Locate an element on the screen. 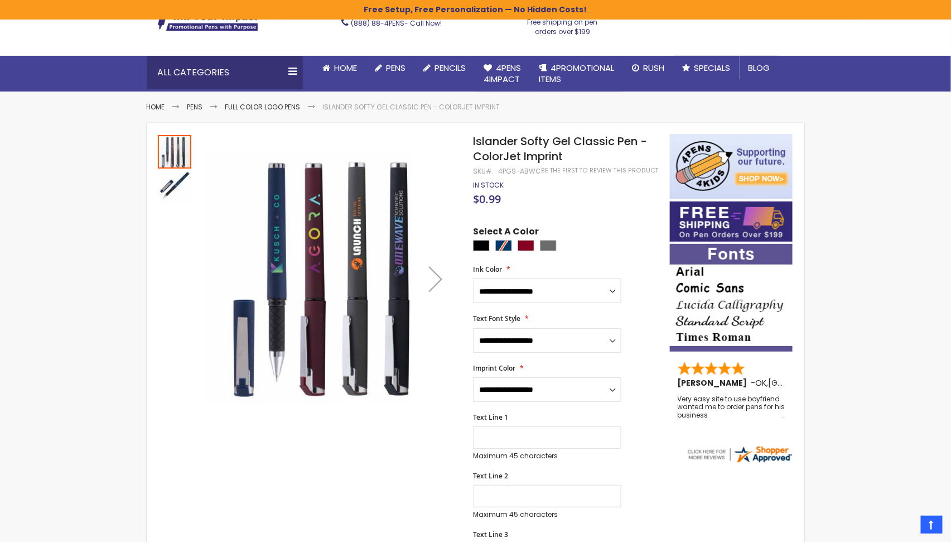 This screenshot has height=542, width=951. span: Select A Color is located at coordinates (506, 233).